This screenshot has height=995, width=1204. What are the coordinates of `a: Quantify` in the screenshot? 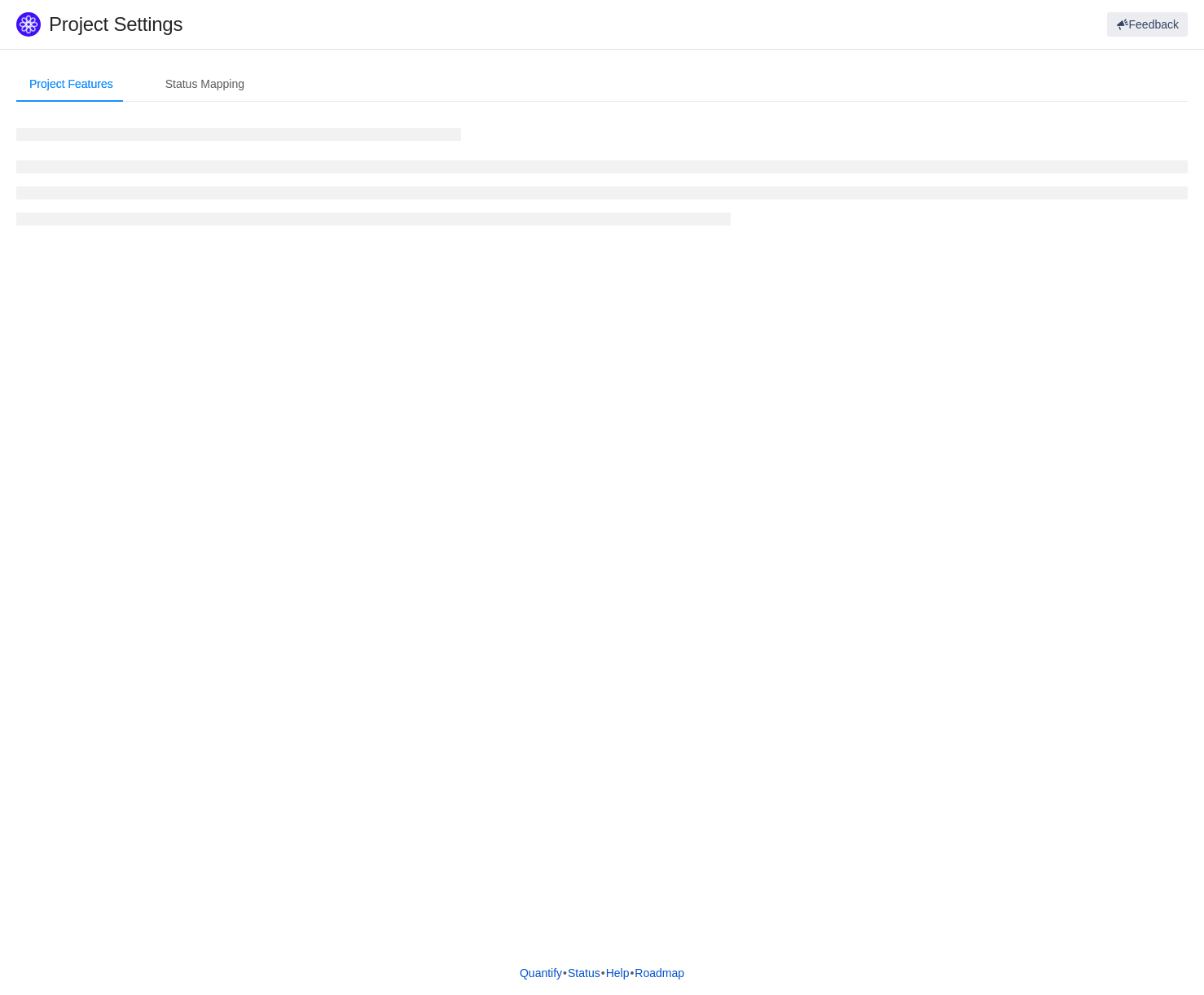 It's located at (541, 973).